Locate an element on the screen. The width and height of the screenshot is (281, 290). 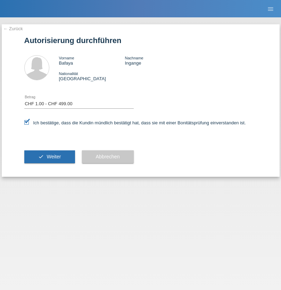
span: Abbrechen is located at coordinates (108, 156).